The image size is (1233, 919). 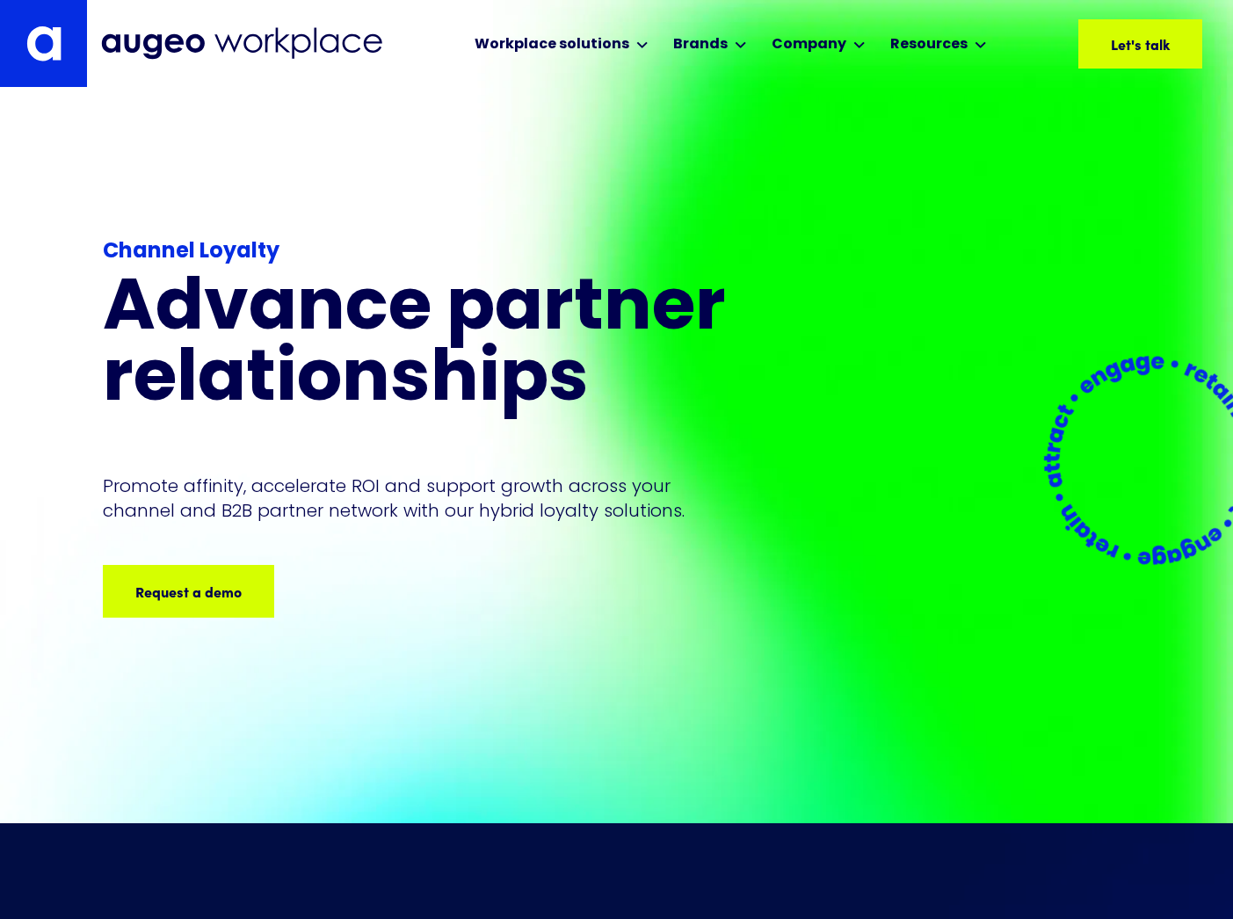 What do you see at coordinates (482, 346) in the screenshot?
I see `h1: Advance partner relationships` at bounding box center [482, 346].